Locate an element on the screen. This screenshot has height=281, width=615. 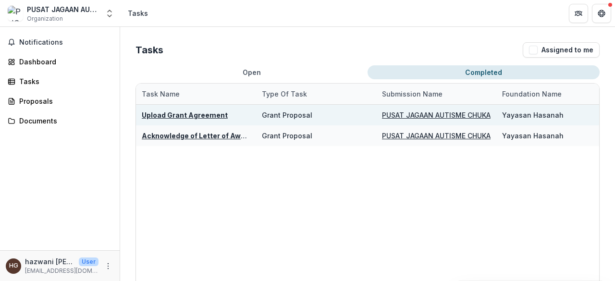
u: Acknowledge of Letter of Award is located at coordinates (197, 135).